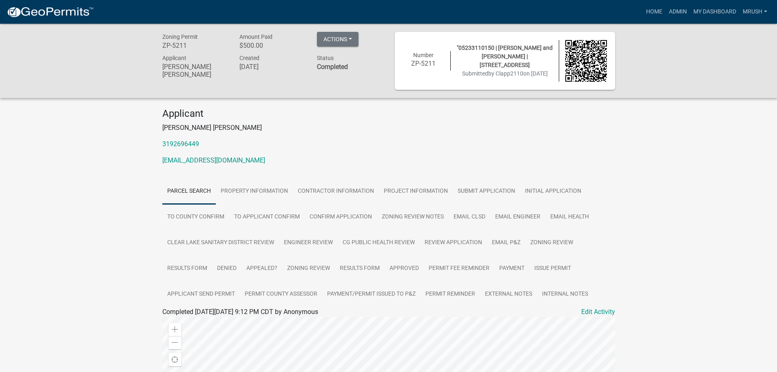  What do you see at coordinates (654, 12) in the screenshot?
I see `a: Home` at bounding box center [654, 12].